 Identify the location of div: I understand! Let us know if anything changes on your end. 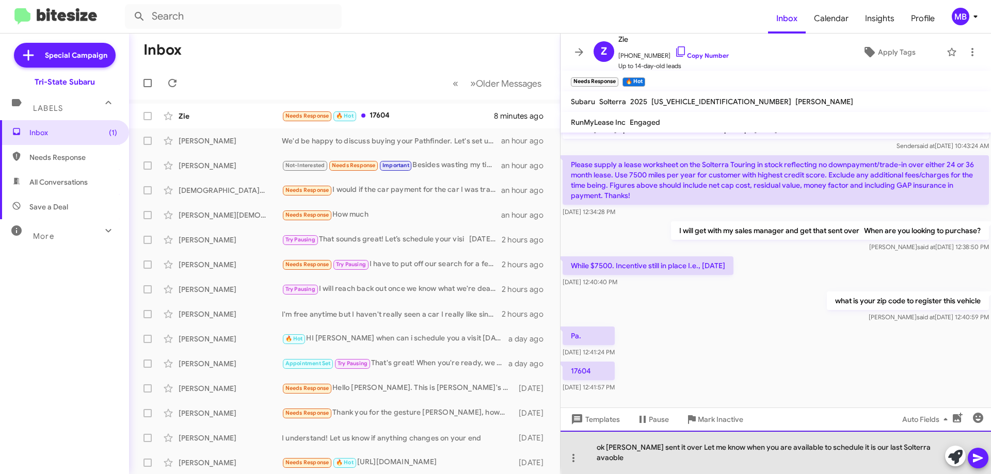
(397, 438).